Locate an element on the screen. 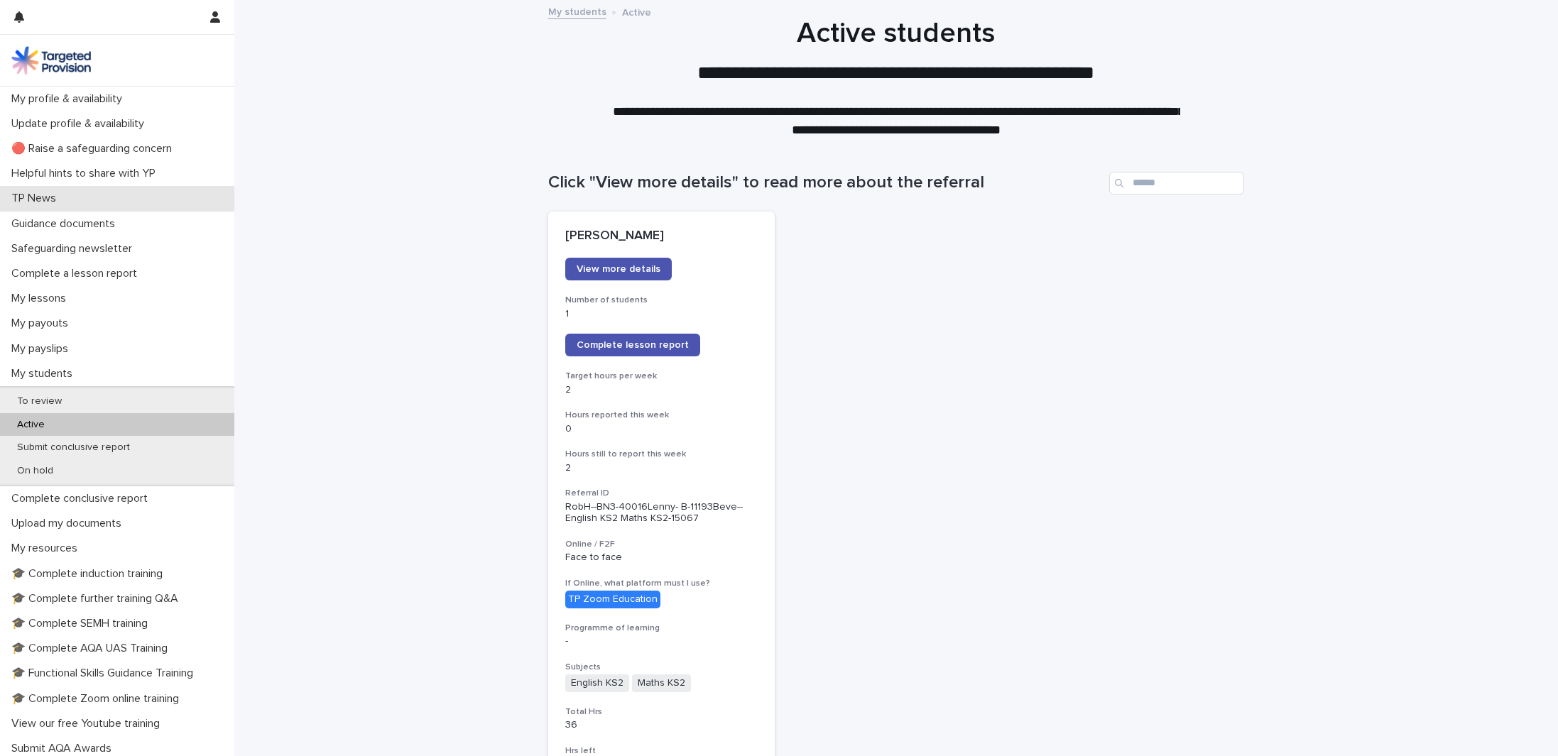 This screenshot has height=756, width=1558. p: TP News is located at coordinates (36, 198).